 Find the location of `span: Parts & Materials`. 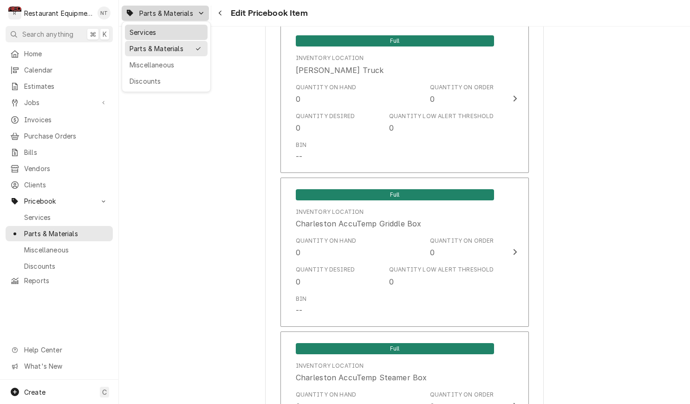

span: Parts & Materials is located at coordinates (66, 233).